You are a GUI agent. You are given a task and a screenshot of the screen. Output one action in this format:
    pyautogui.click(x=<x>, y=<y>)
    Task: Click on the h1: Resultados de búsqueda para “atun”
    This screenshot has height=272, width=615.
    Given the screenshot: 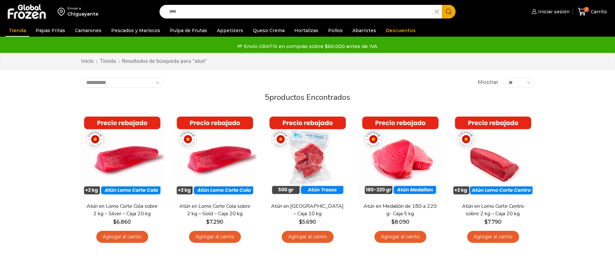 What is the action you would take?
    pyautogui.click(x=164, y=61)
    